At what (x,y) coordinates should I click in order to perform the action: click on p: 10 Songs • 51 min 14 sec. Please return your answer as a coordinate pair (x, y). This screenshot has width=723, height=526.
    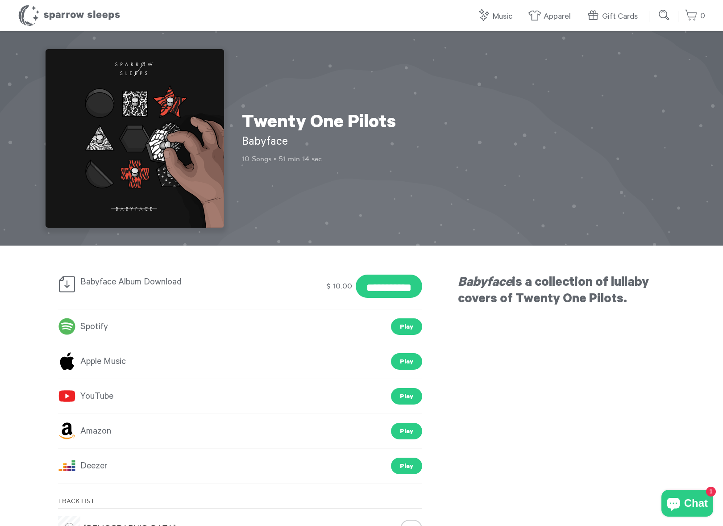
    Looking at the image, I should click on (322, 159).